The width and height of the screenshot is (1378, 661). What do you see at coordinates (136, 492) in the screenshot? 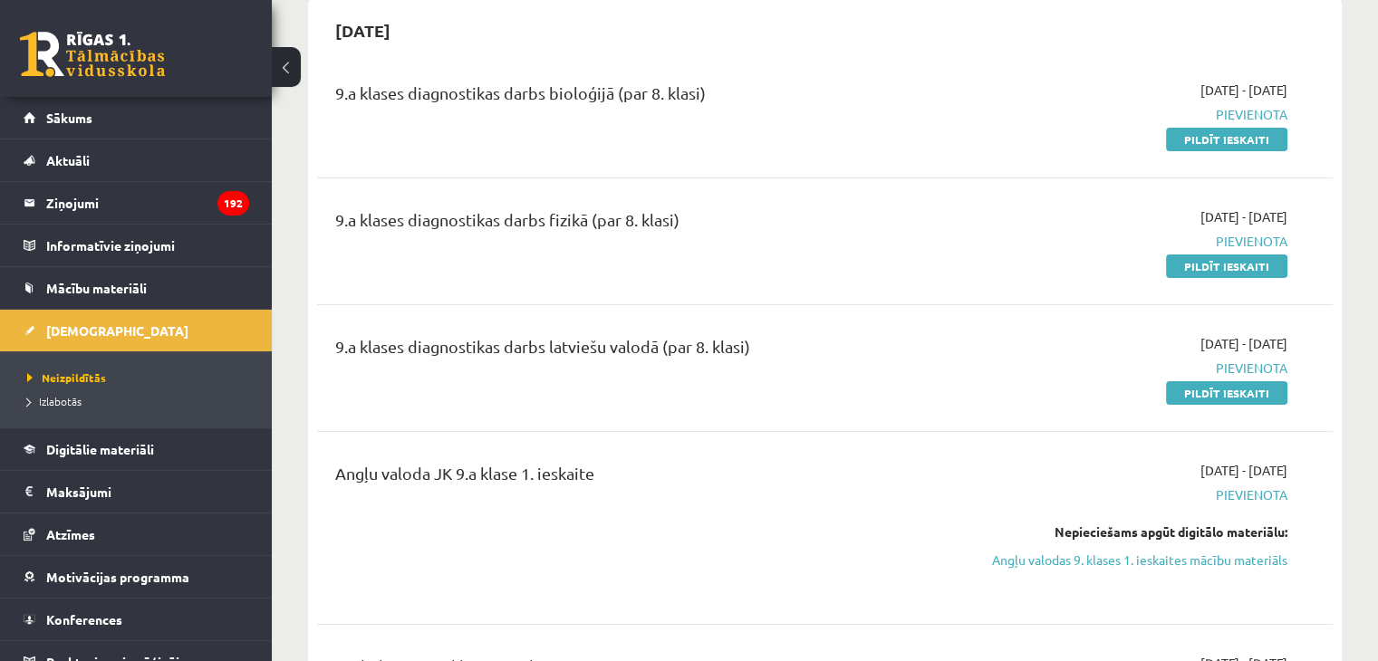
I see `a: Maksājumi` at bounding box center [136, 492].